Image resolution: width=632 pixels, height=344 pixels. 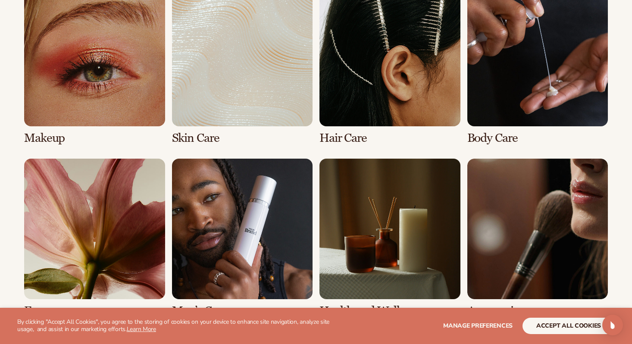 What do you see at coordinates (478, 326) in the screenshot?
I see `button: Manage preferences` at bounding box center [478, 326].